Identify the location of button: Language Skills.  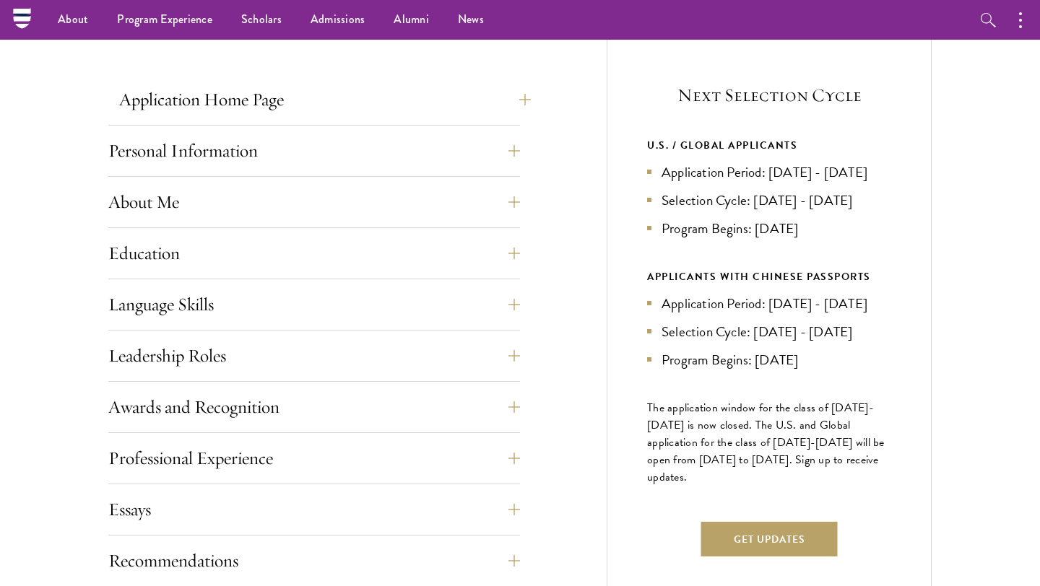
(314, 305).